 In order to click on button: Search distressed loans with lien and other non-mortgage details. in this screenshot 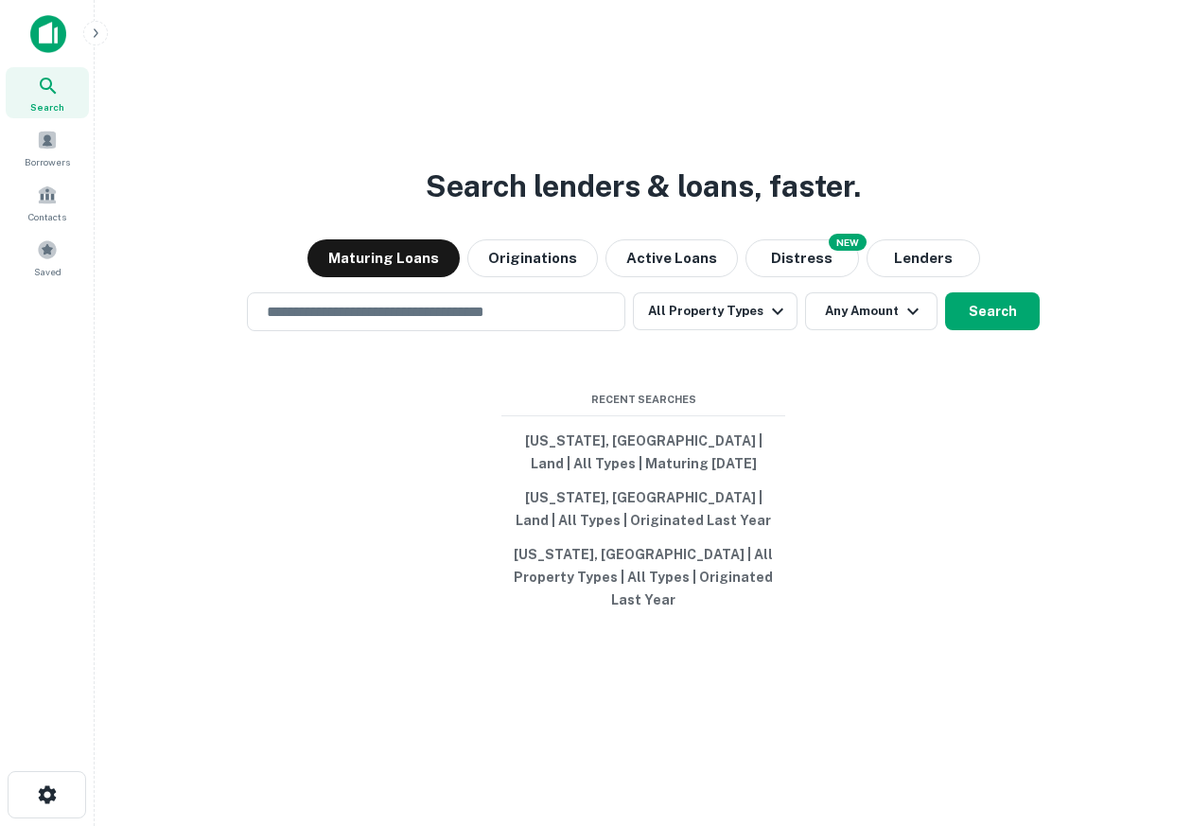, I will do `click(802, 258)`.